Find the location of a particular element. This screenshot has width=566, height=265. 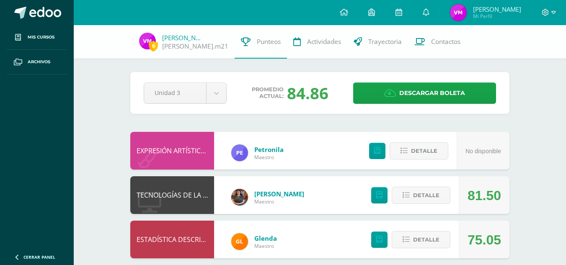

img: 5c99eb5223c44f6a28178f7daff48da6.png is located at coordinates (240, 153).